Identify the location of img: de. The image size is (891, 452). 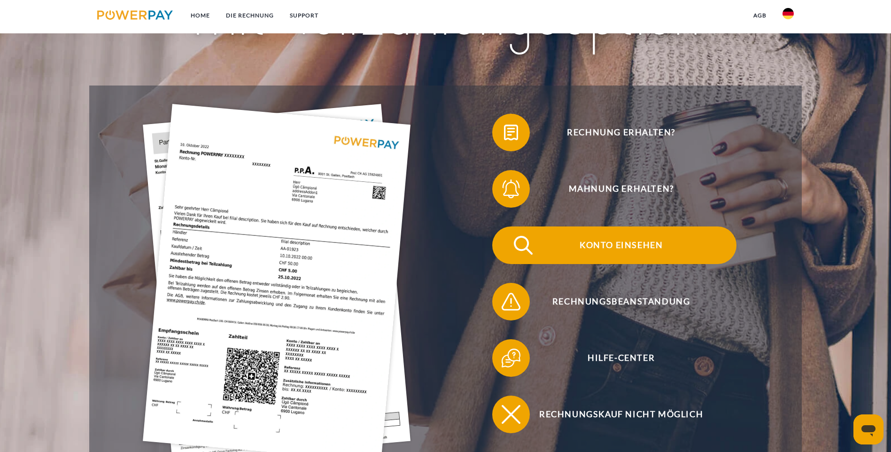
(788, 14).